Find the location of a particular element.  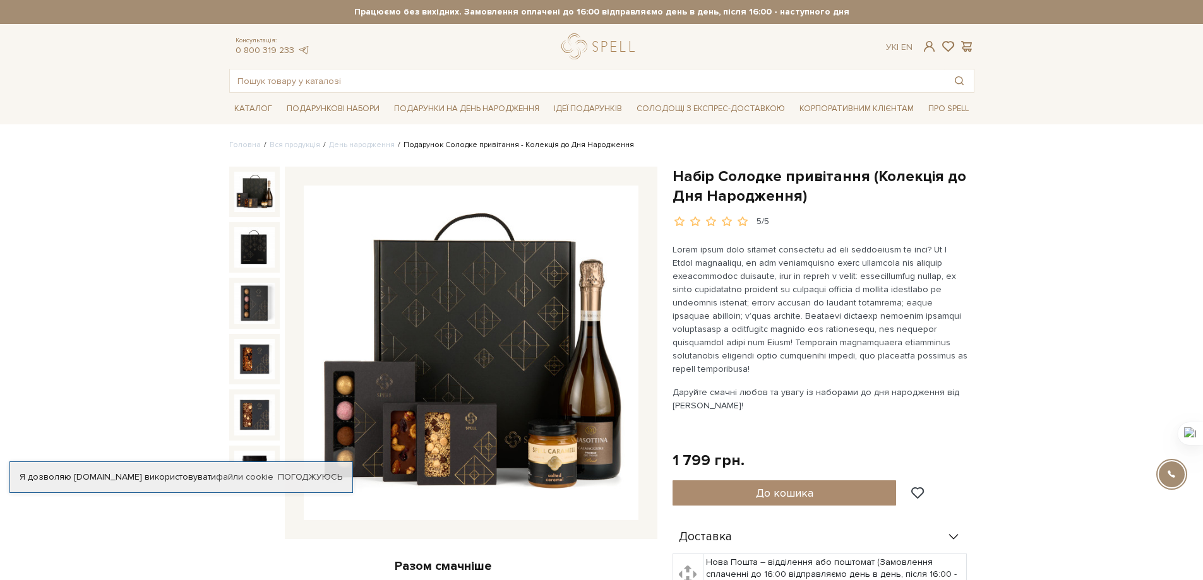

a: Подарунки на День народження is located at coordinates (467, 109).